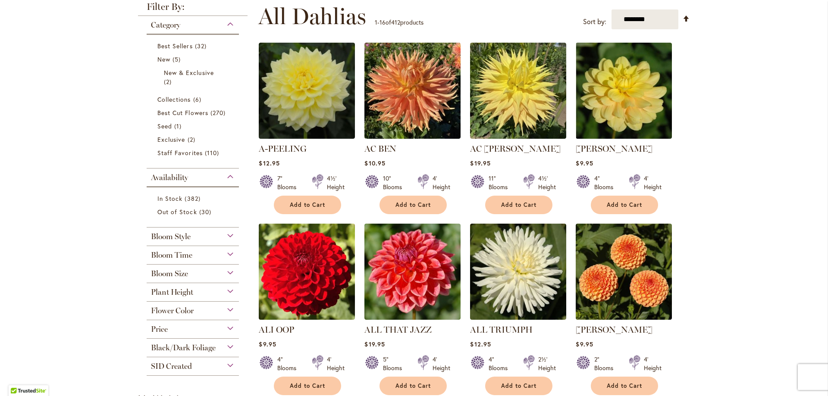  Describe the element at coordinates (193, 198) in the screenshot. I see `span: 382` at that location.